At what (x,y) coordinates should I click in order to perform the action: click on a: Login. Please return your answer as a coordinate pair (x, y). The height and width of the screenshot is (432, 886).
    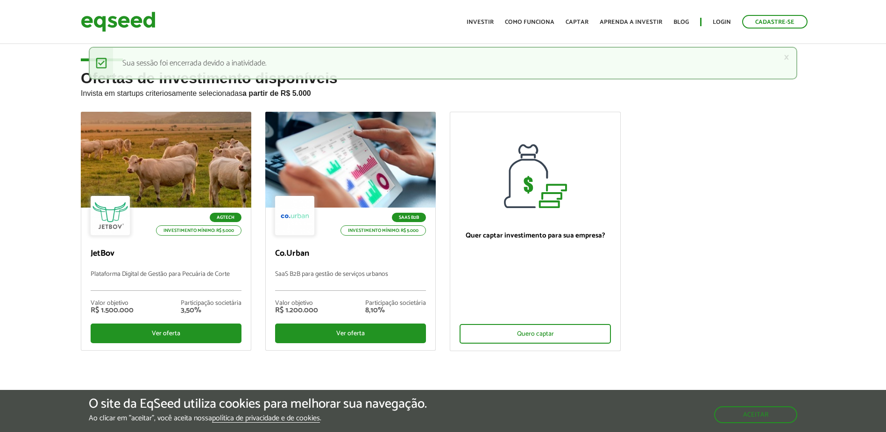
    Looking at the image, I should click on (722, 22).